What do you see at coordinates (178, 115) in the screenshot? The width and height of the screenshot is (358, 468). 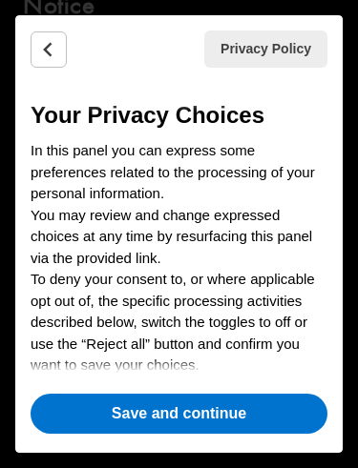 I see `h2: Your Privacy Choices` at bounding box center [178, 115].